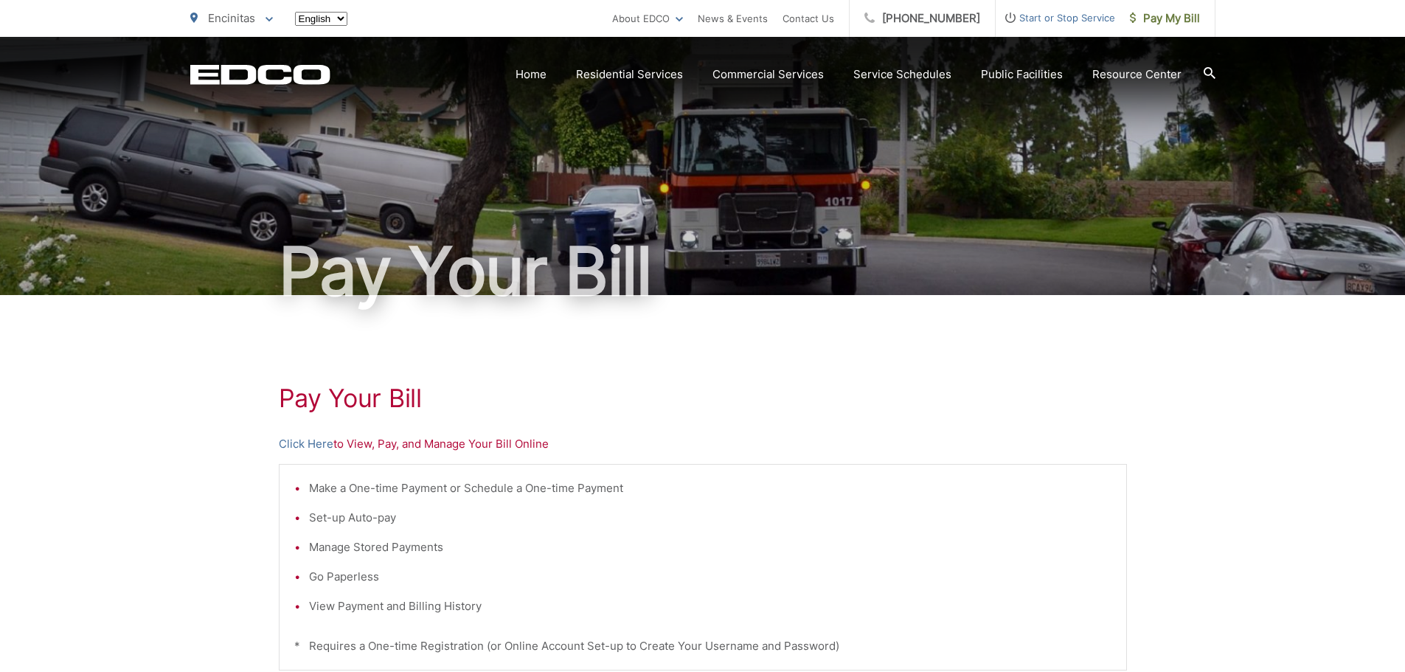  Describe the element at coordinates (1021, 74) in the screenshot. I see `a: Public Facilities` at that location.